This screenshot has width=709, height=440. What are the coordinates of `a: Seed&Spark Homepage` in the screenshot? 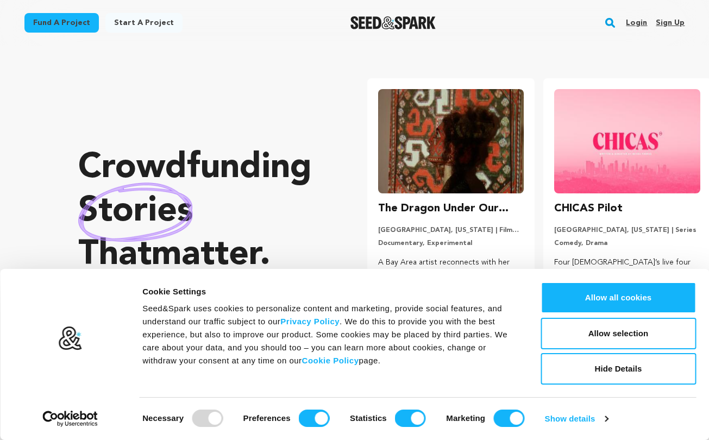 It's located at (393, 23).